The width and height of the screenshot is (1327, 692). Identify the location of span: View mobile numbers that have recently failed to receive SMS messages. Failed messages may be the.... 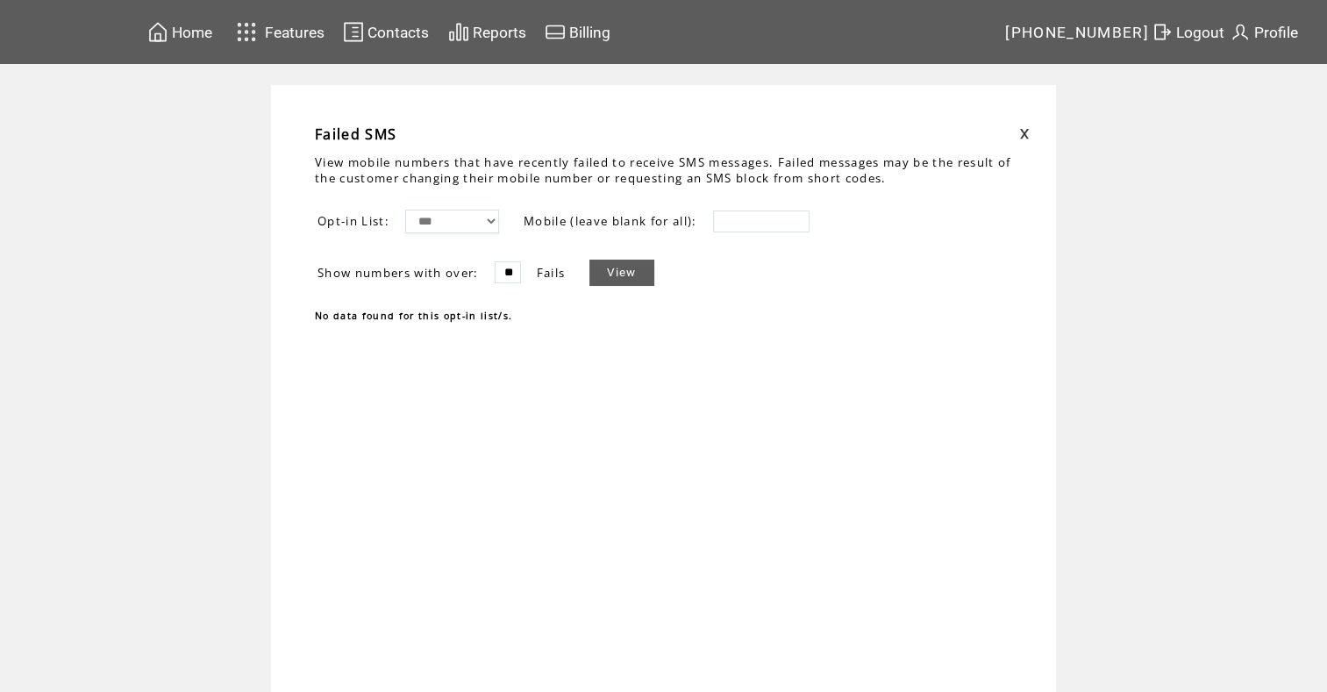
(663, 170).